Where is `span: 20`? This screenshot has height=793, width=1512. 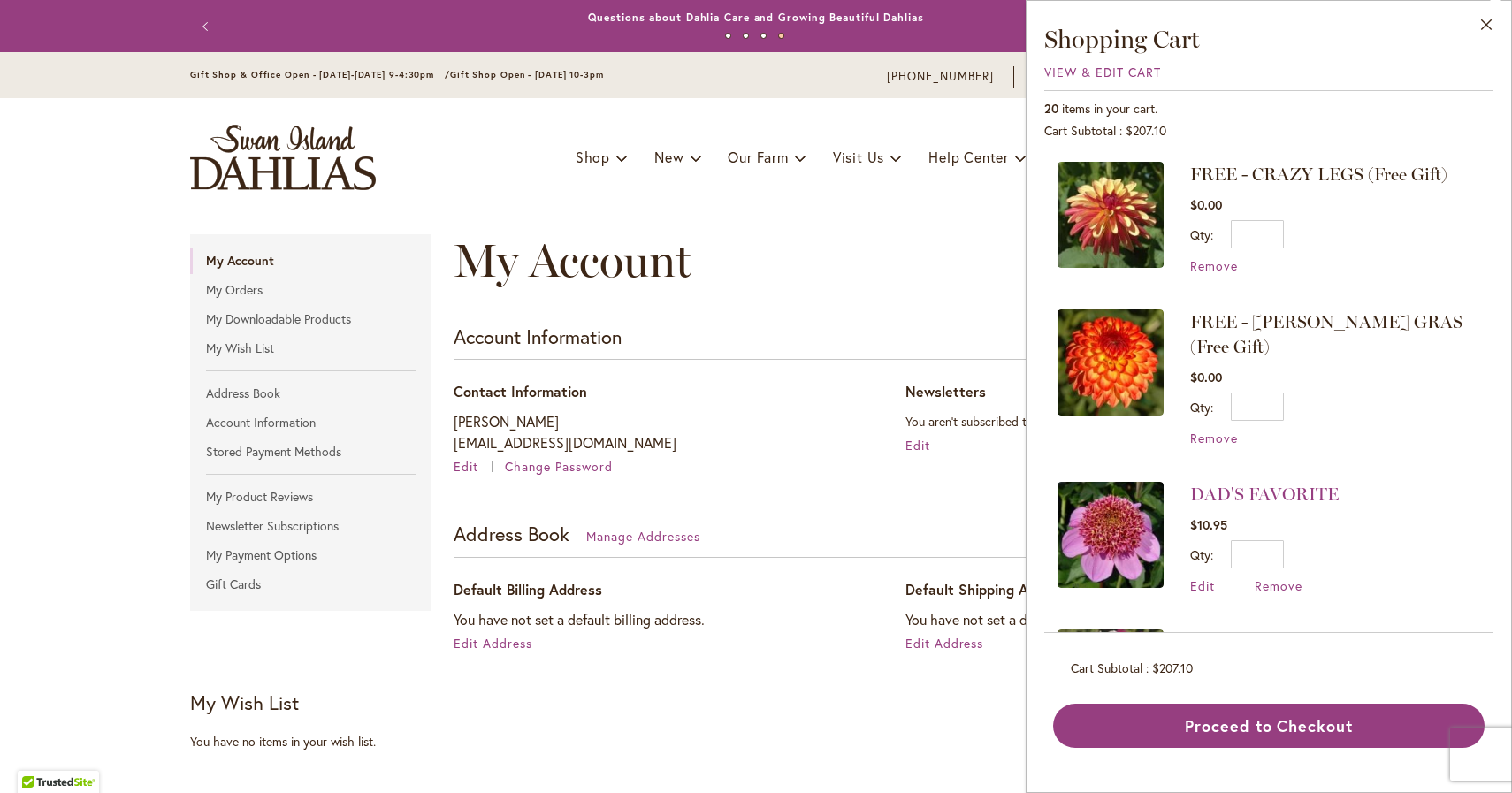 span: 20 is located at coordinates (1052, 108).